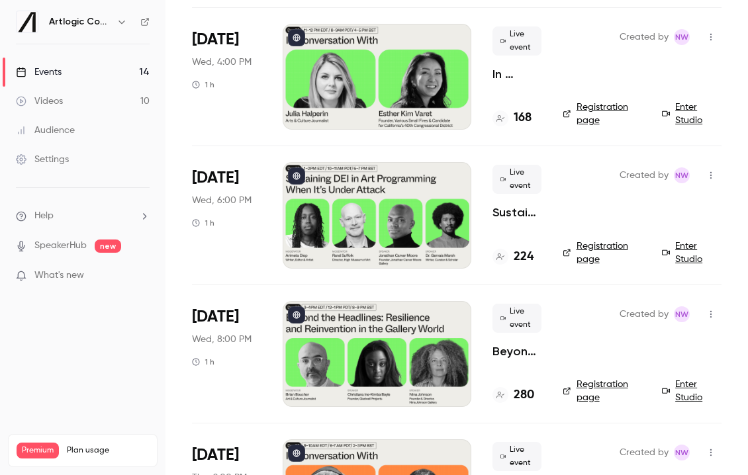  What do you see at coordinates (27, 22) in the screenshot?
I see `img: Artlogic Connect 2025` at bounding box center [27, 22].